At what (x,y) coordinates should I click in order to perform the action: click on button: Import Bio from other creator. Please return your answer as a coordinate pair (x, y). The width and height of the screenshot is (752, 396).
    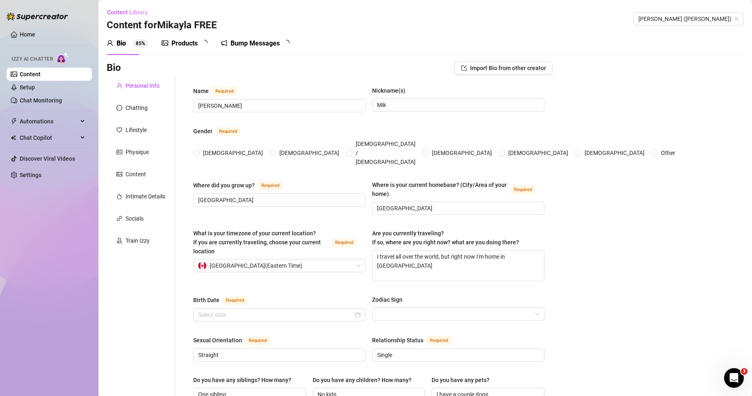
    Looking at the image, I should click on (503, 68).